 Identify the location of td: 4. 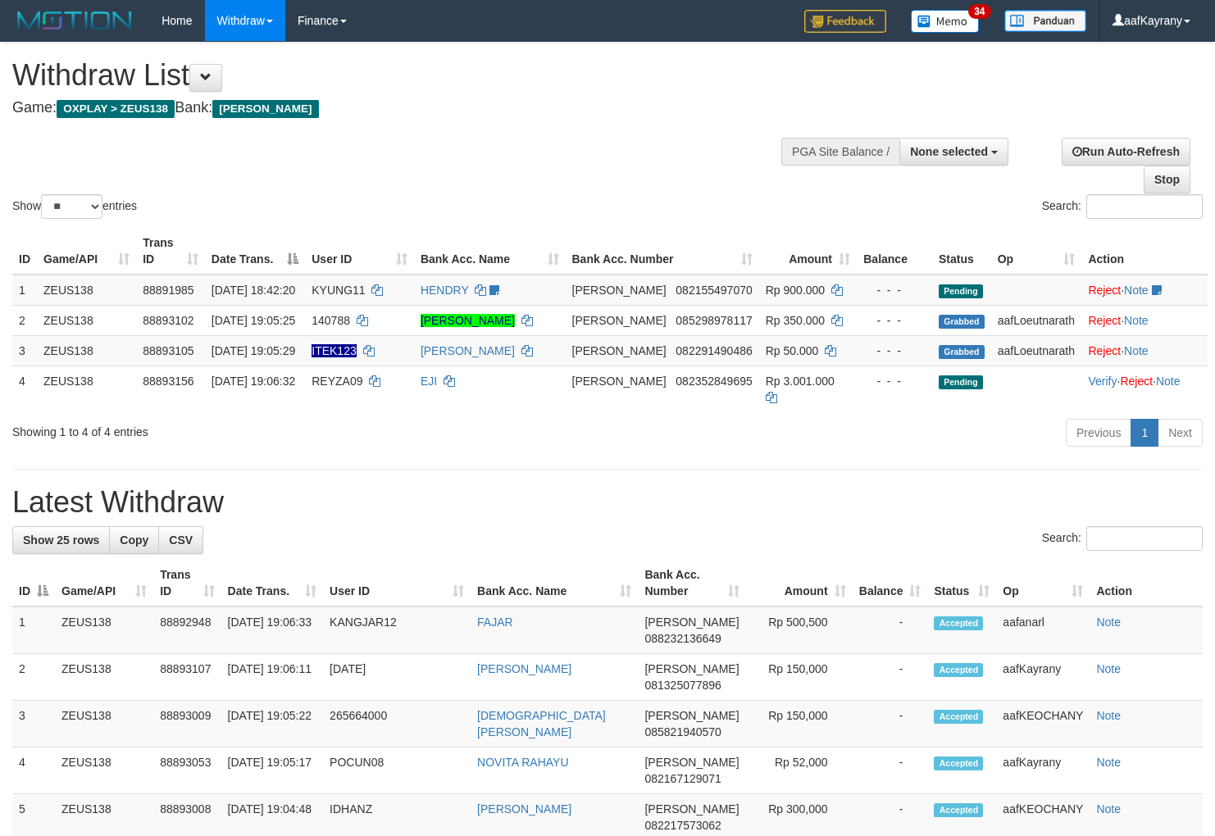
(34, 771).